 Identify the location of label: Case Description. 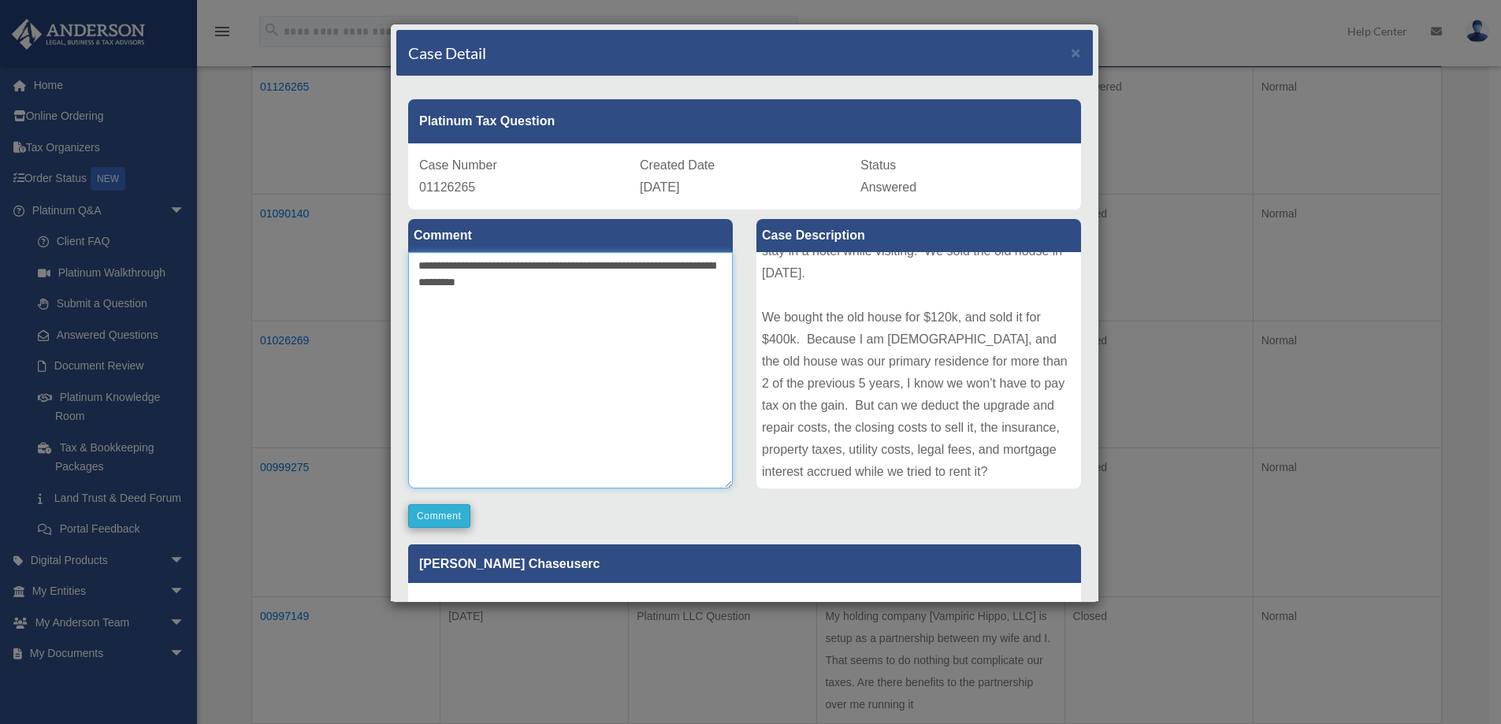
(919, 236).